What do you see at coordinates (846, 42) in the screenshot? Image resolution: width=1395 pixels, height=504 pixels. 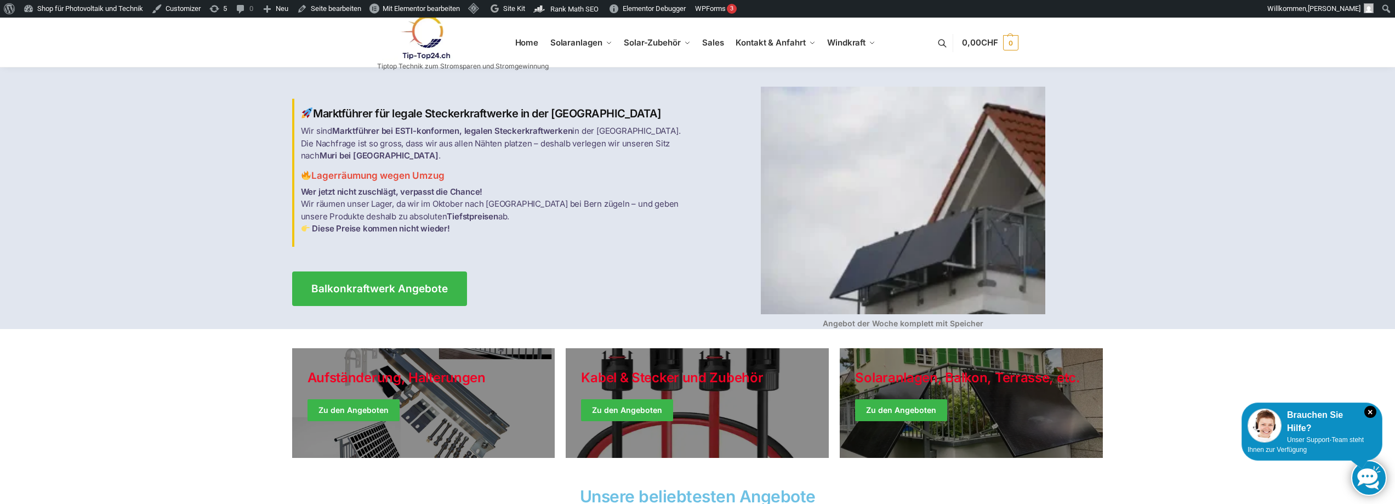 I see `span: Windkraft` at bounding box center [846, 42].